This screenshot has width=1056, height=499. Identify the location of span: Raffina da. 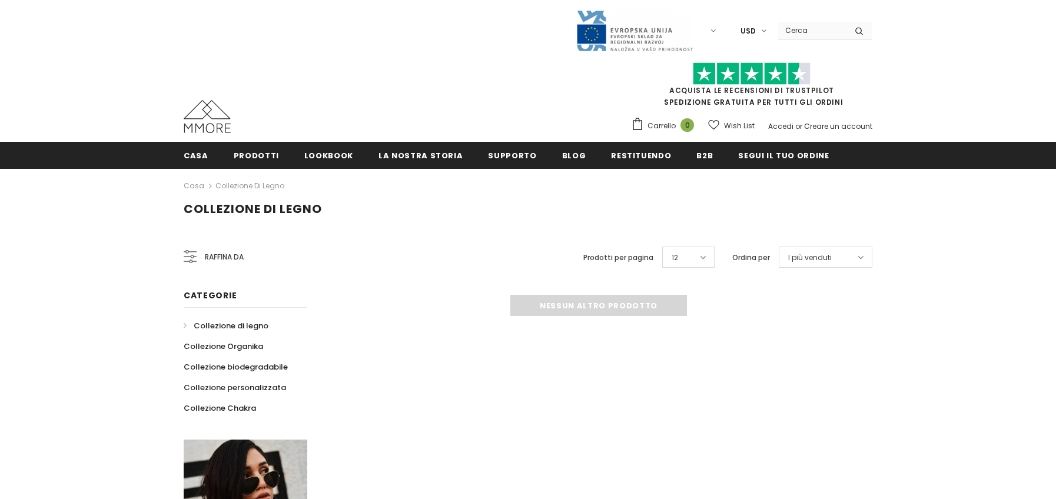
(224, 257).